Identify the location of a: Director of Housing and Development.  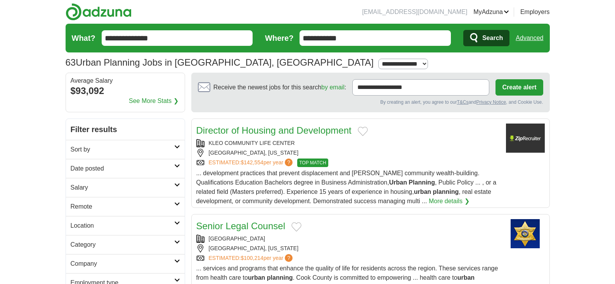
(274, 130).